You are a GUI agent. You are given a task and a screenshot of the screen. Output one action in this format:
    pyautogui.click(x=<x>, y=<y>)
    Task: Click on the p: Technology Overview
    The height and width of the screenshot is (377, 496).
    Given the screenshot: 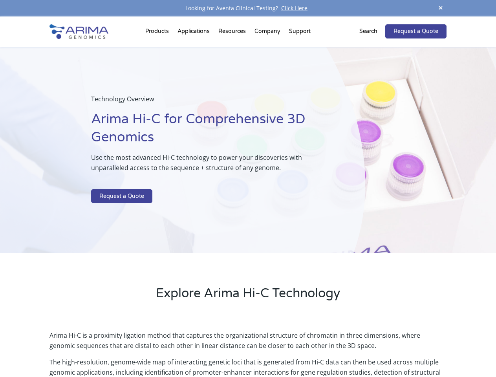 What is the action you would take?
    pyautogui.click(x=208, y=102)
    